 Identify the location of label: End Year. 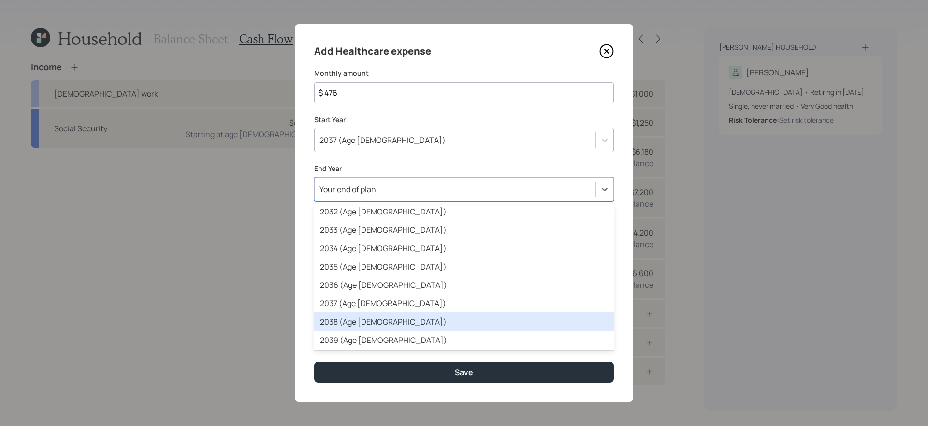
(464, 169).